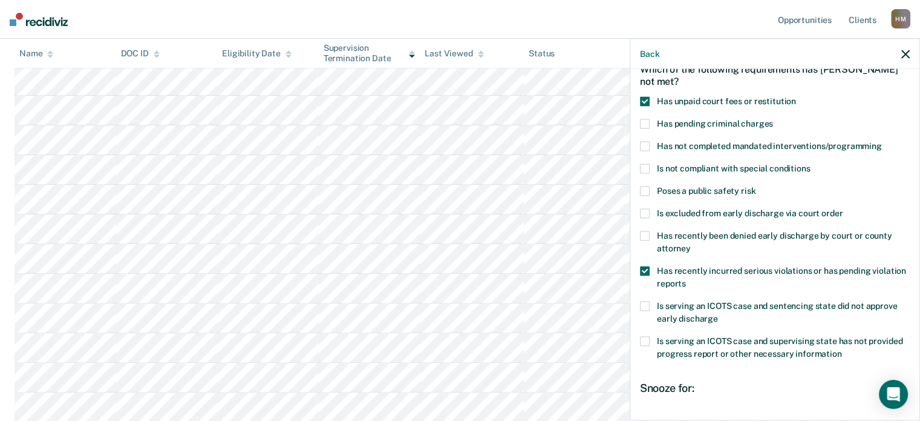 Image resolution: width=920 pixels, height=421 pixels. Describe the element at coordinates (727, 100) in the screenshot. I see `span: Has unpaid court fees or restitution` at that location.